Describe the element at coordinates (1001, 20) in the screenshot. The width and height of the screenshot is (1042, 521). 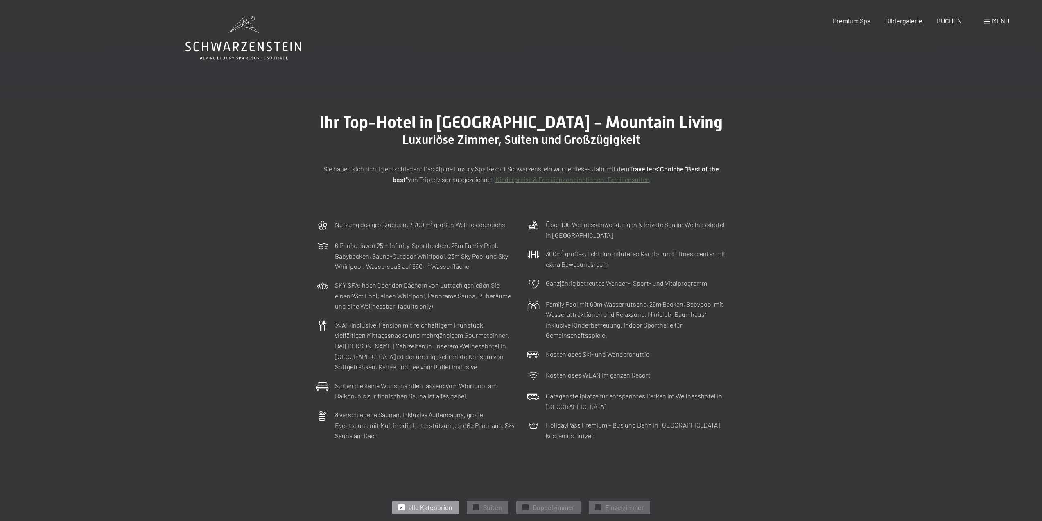
I see `span: Menü` at that location.